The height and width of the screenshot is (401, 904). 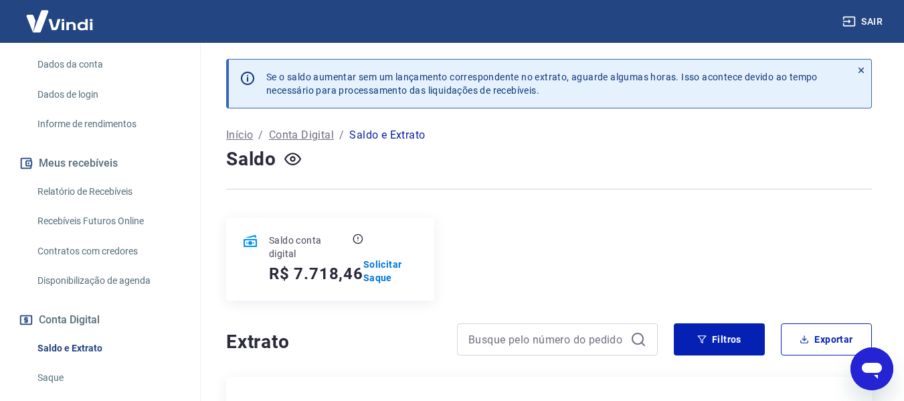 I want to click on button: Meus recebíveis, so click(x=100, y=163).